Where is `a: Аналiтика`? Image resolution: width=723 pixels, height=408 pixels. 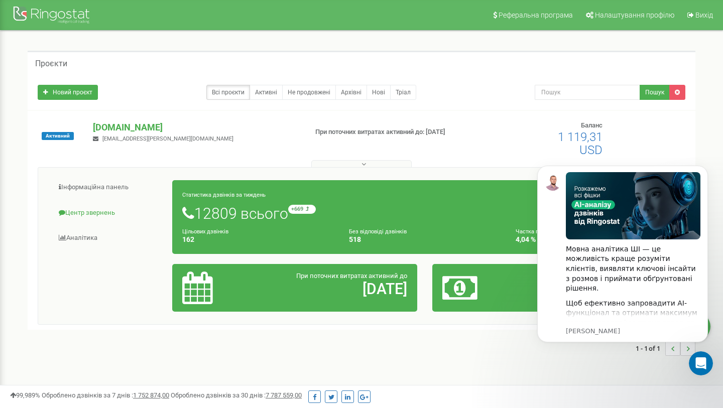
a: Аналiтика is located at coordinates (109, 238).